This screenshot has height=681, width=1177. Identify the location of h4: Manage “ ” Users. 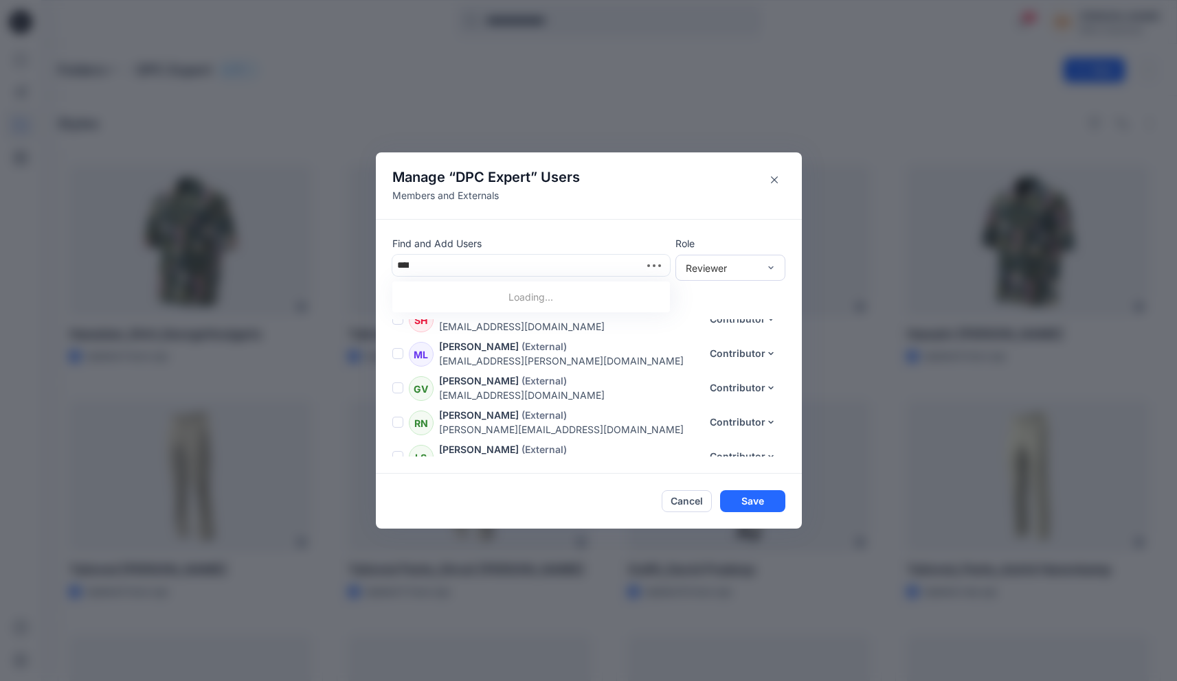
(486, 177).